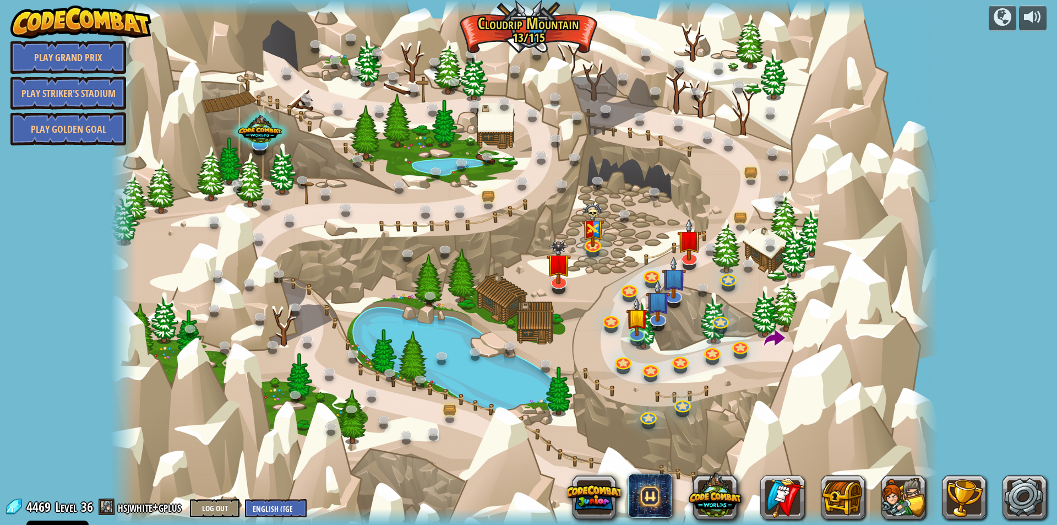  Describe the element at coordinates (151, 507) in the screenshot. I see `a: hsjwhite+gplus` at that location.